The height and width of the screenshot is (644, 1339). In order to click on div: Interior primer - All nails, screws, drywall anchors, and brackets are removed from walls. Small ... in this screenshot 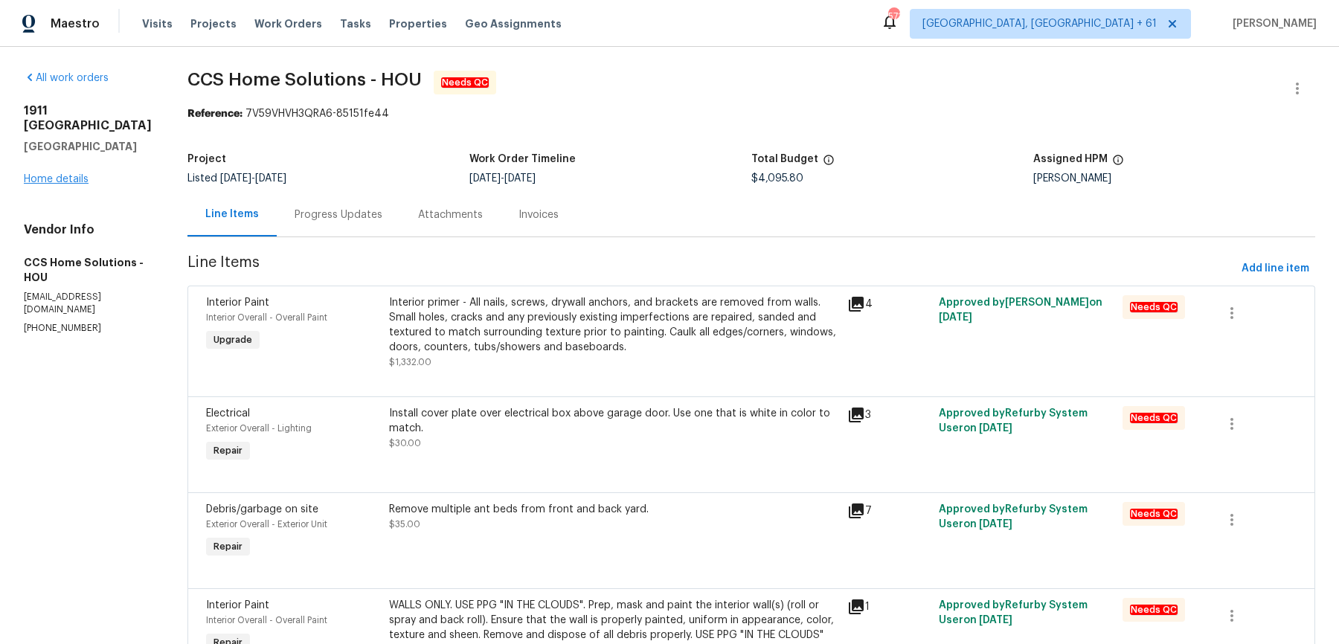, I will do `click(614, 325)`.